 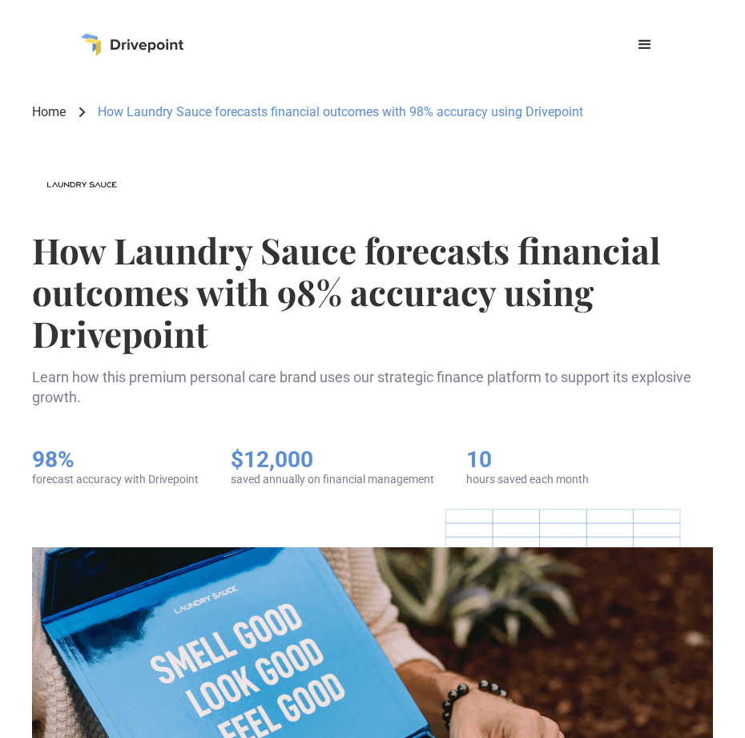 I want to click on a: home, so click(x=132, y=45).